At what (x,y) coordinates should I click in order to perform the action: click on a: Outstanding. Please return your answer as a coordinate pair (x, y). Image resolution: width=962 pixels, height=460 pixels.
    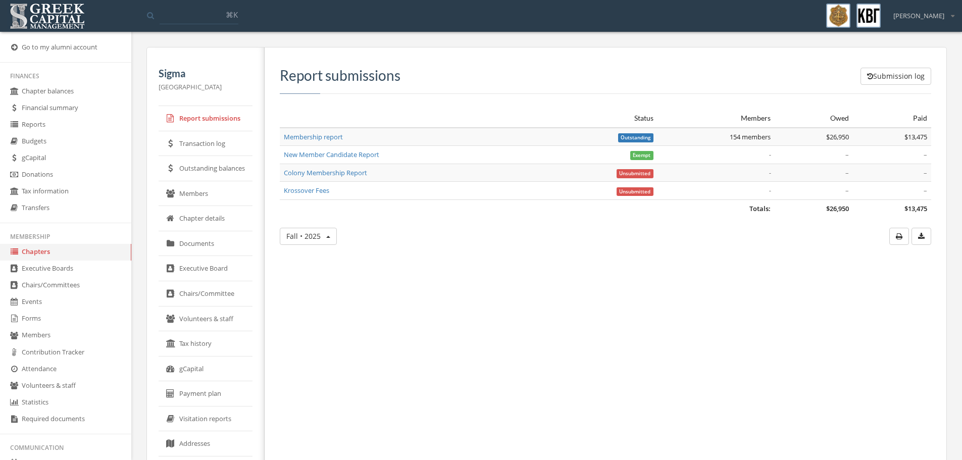
    Looking at the image, I should click on (636, 137).